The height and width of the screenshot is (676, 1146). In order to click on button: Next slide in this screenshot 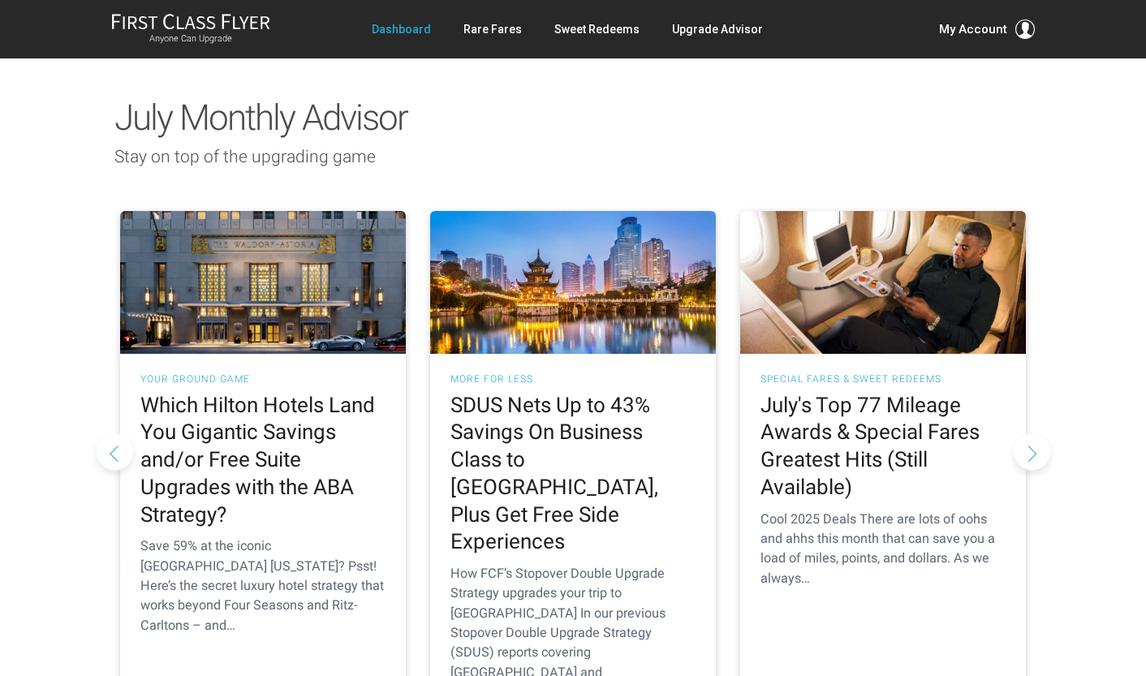, I will do `click(1032, 452)`.